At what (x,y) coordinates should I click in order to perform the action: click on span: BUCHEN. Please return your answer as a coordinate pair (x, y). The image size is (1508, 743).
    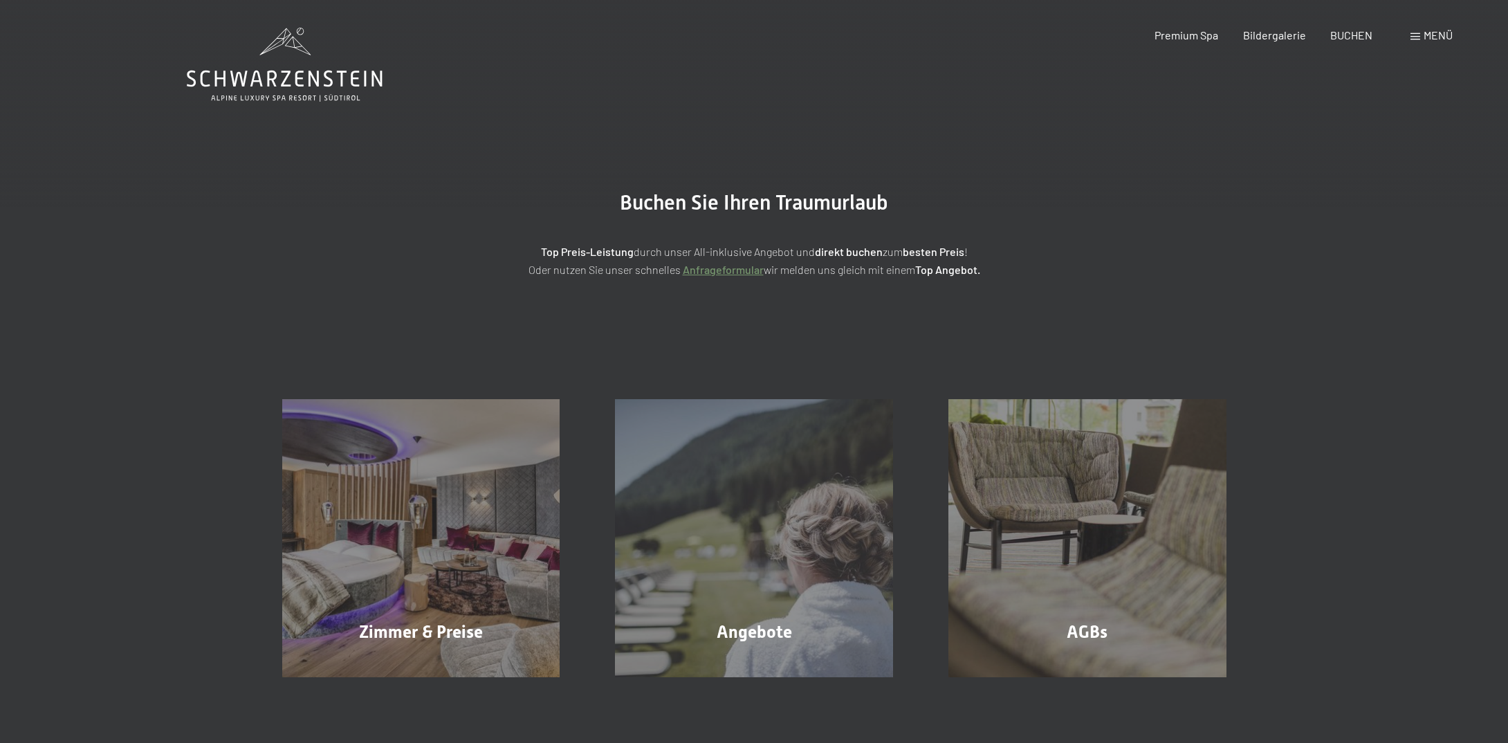
    Looking at the image, I should click on (1351, 35).